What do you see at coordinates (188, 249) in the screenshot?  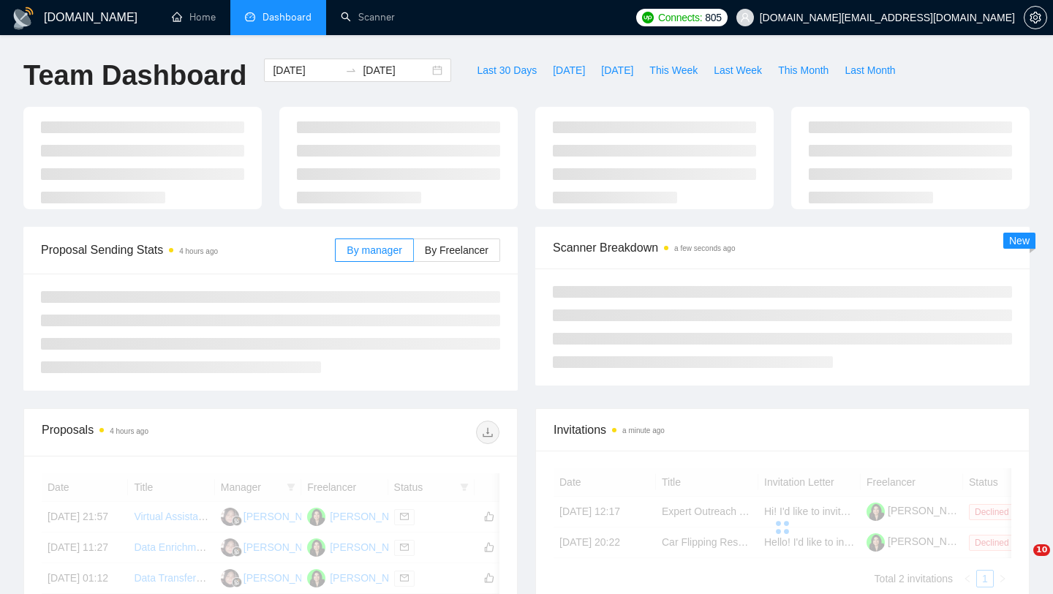 I see `span: Proposal Sending Stats` at bounding box center [188, 249].